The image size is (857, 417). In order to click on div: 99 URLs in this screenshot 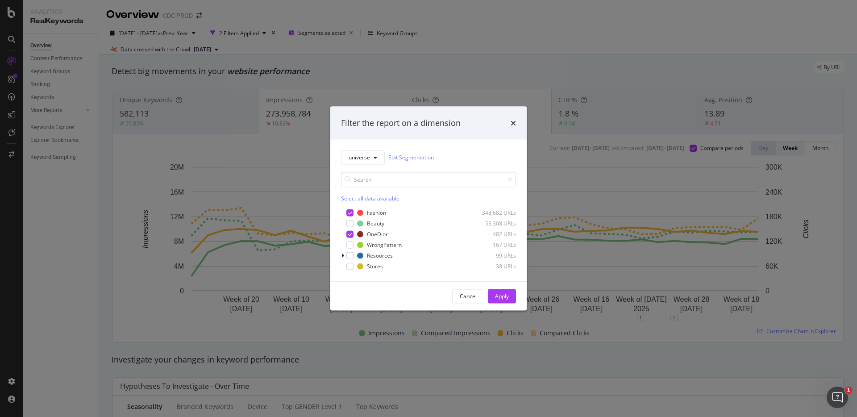, I will do `click(494, 255)`.